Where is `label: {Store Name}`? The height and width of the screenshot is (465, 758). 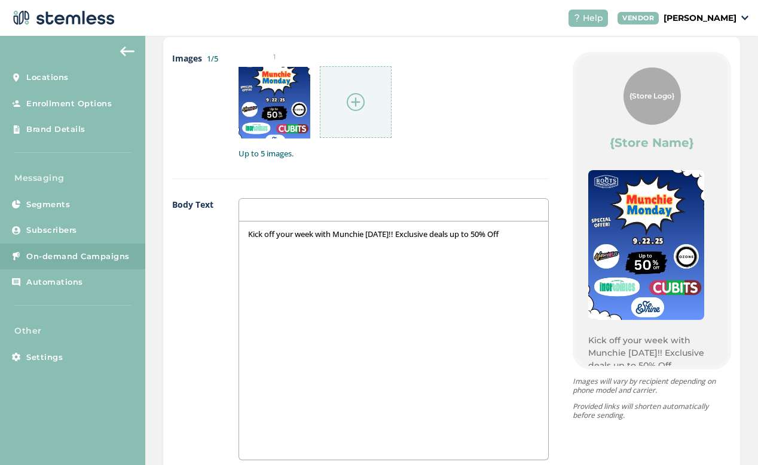
label: {Store Name} is located at coordinates (651, 143).